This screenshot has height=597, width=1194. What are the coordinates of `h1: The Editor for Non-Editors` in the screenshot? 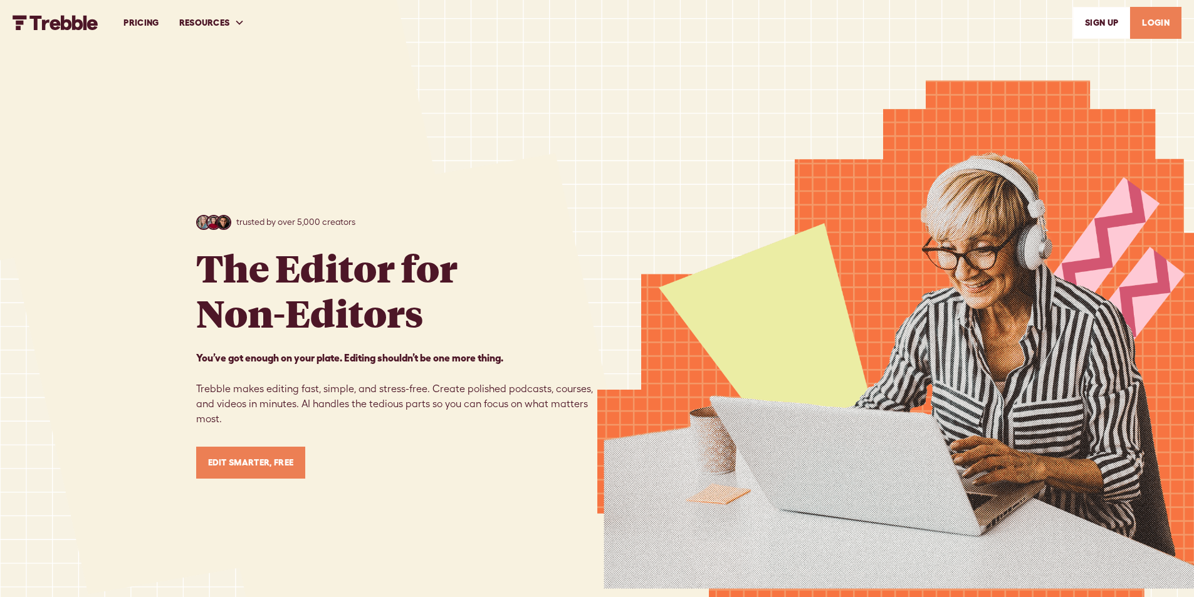 It's located at (327, 290).